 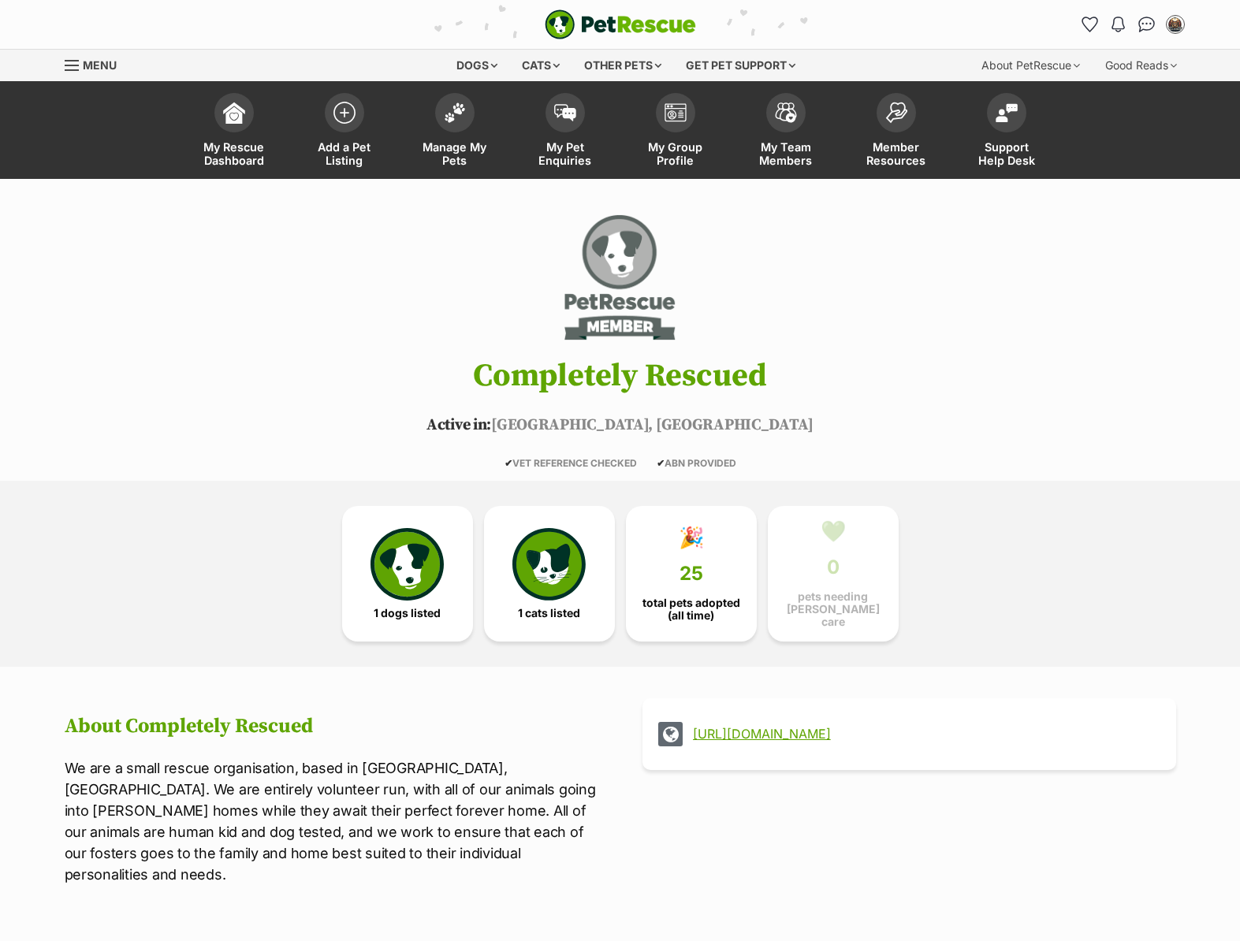 I want to click on span: 1 dogs listed, so click(x=407, y=613).